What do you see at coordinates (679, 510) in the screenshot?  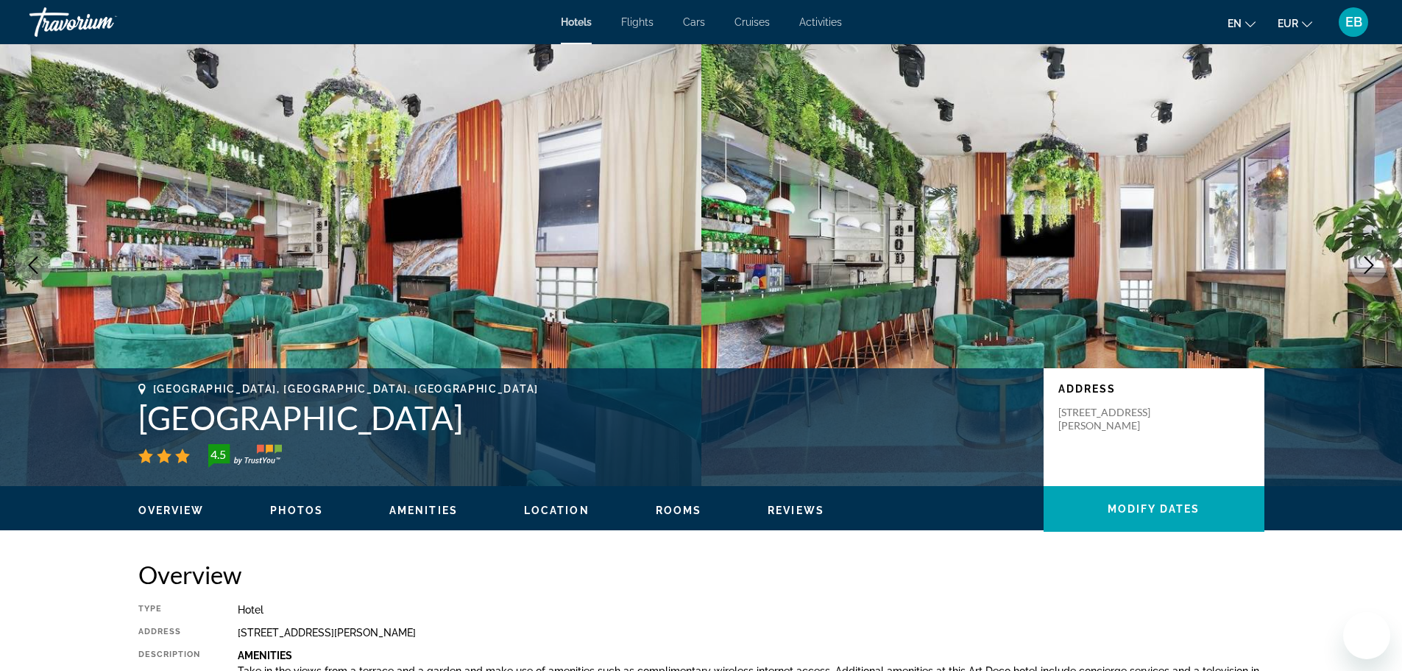 I see `button: Rooms` at bounding box center [679, 510].